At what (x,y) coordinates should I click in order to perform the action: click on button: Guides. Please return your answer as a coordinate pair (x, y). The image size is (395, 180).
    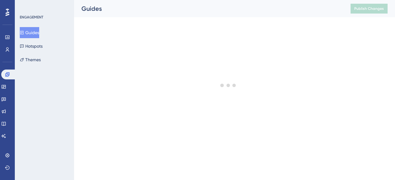
    Looking at the image, I should click on (29, 33).